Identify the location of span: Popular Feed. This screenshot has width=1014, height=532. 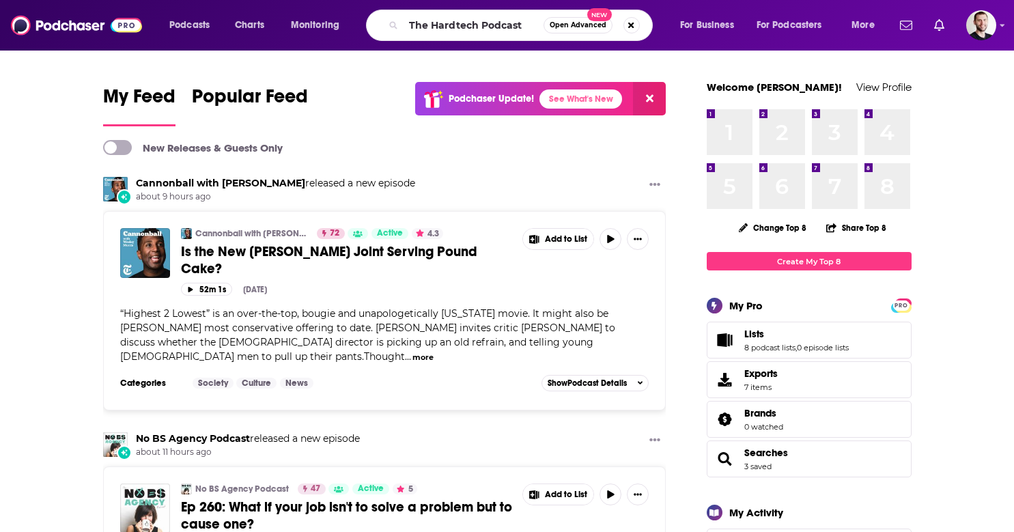
(250, 100).